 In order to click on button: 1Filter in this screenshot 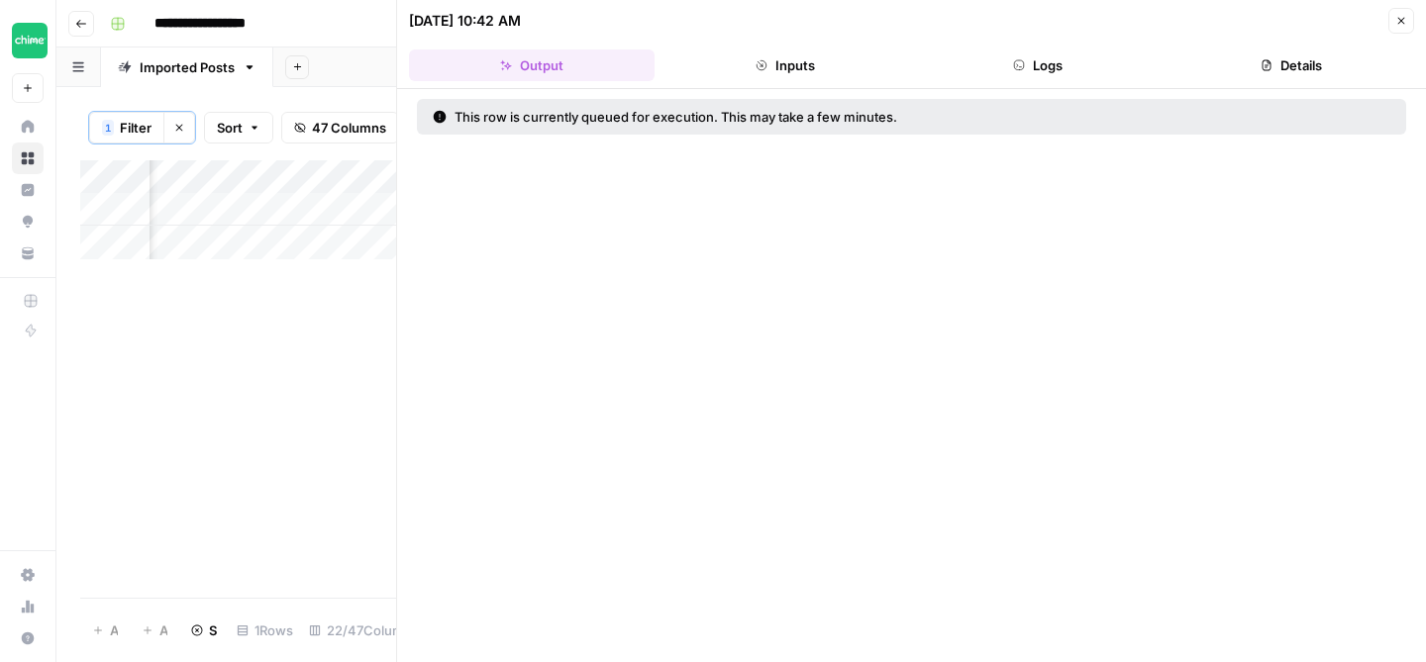, I will do `click(126, 128)`.